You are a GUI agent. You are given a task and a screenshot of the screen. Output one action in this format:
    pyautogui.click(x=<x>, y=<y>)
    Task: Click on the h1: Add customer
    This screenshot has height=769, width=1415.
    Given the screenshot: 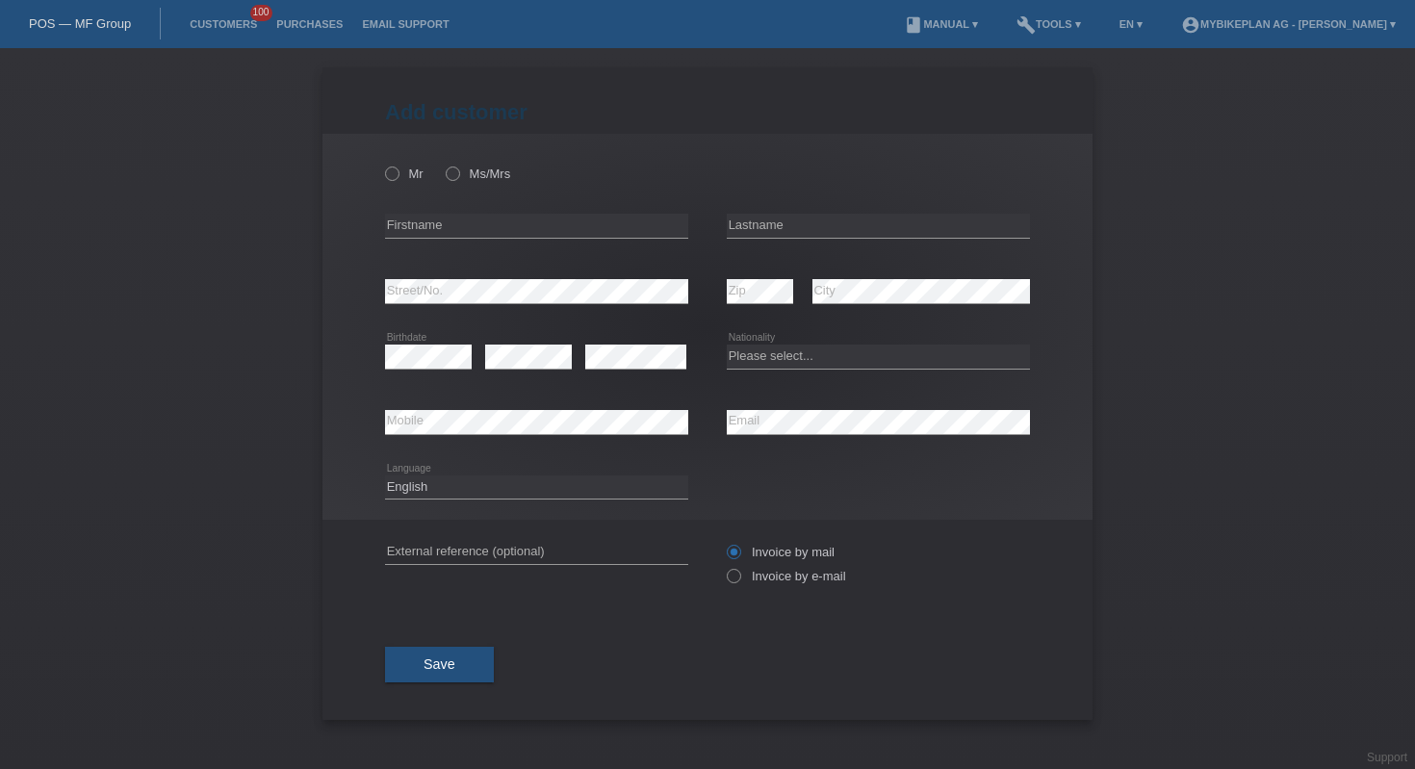 What is the action you would take?
    pyautogui.click(x=707, y=112)
    